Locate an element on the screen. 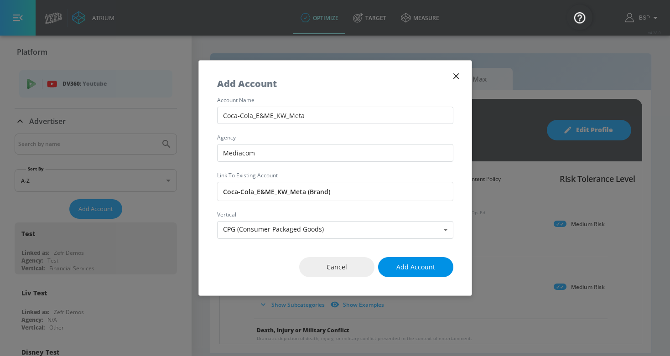  button: Open Resource Center is located at coordinates (579, 17).